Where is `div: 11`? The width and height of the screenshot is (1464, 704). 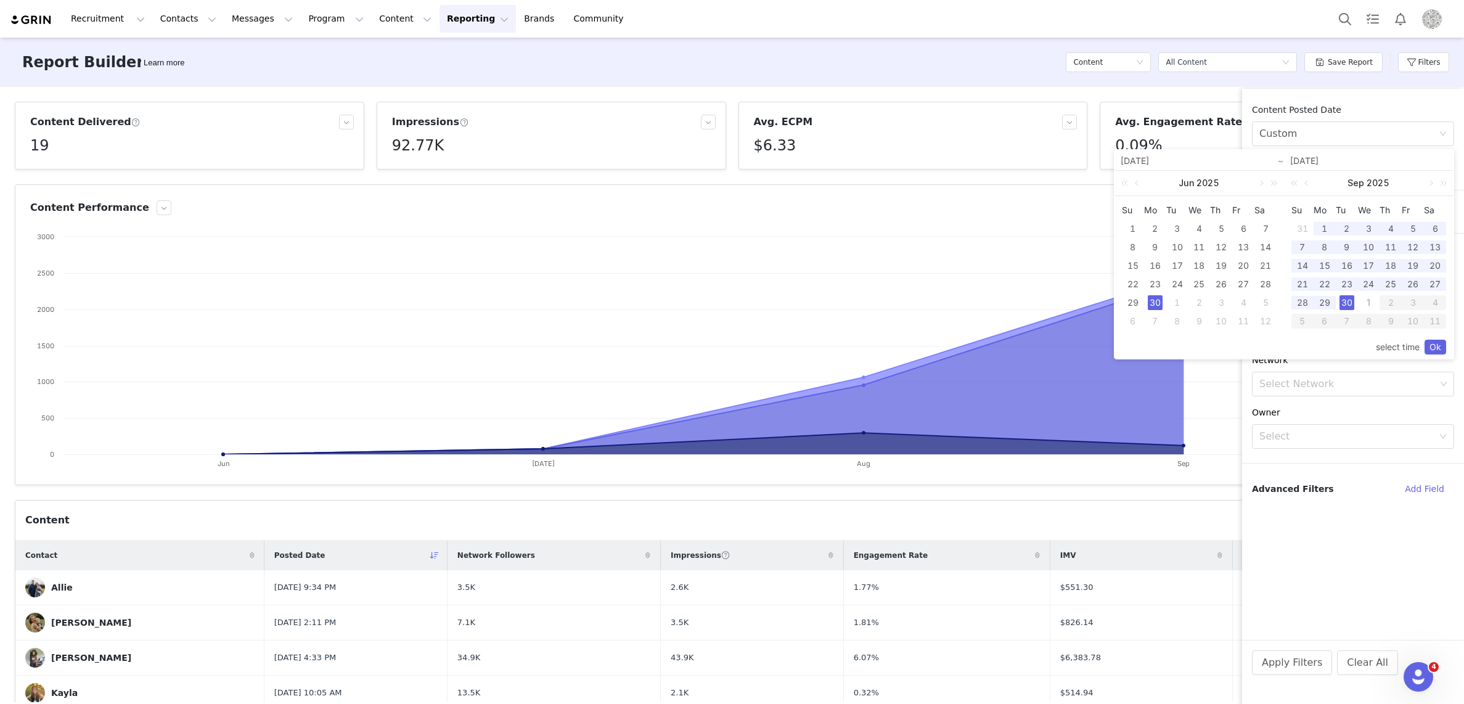 div: 11 is located at coordinates (1199, 247).